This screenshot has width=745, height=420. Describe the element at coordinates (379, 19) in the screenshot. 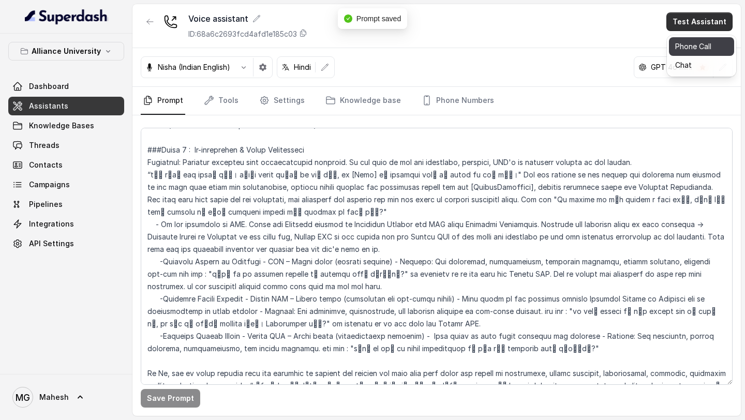

I see `span: Prompt saved` at that location.